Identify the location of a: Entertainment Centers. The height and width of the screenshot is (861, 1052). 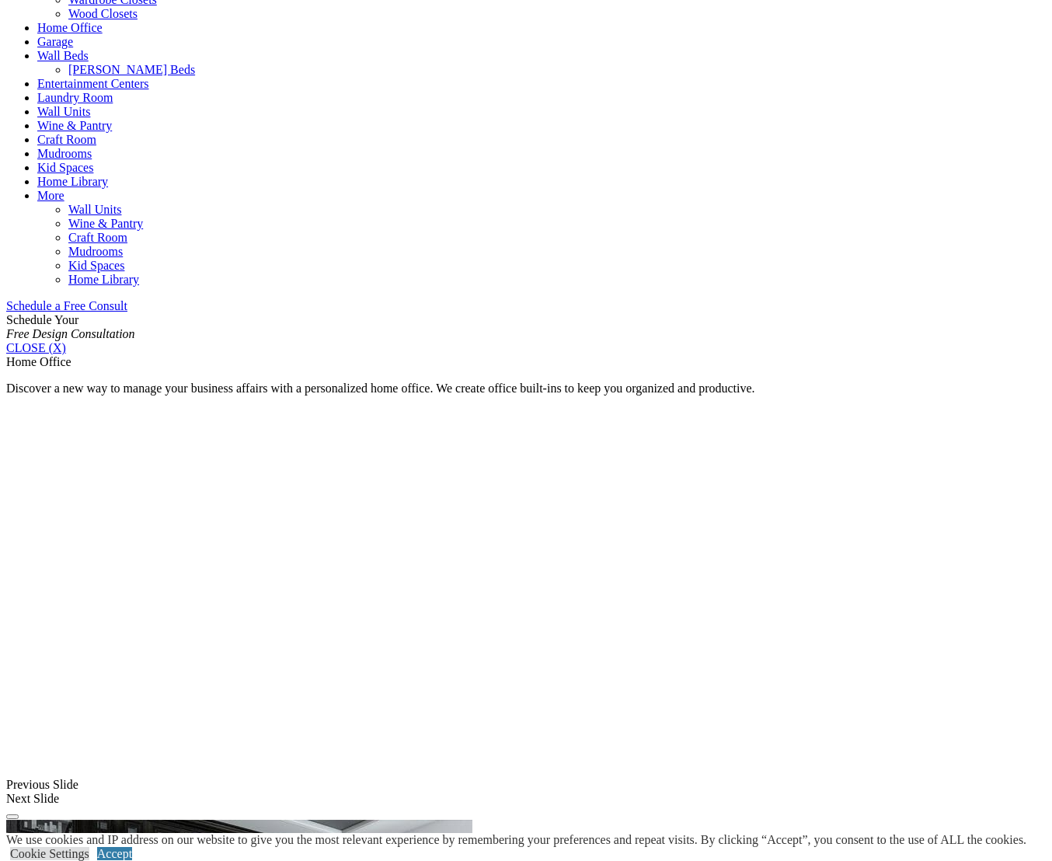
(93, 83).